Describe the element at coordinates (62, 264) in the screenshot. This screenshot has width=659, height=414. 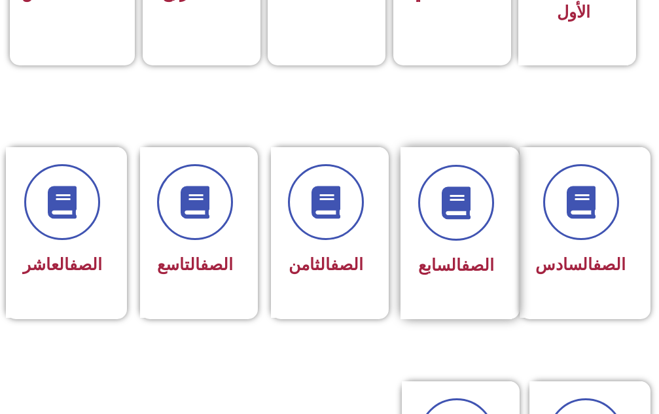
I see `span: العاشر` at that location.